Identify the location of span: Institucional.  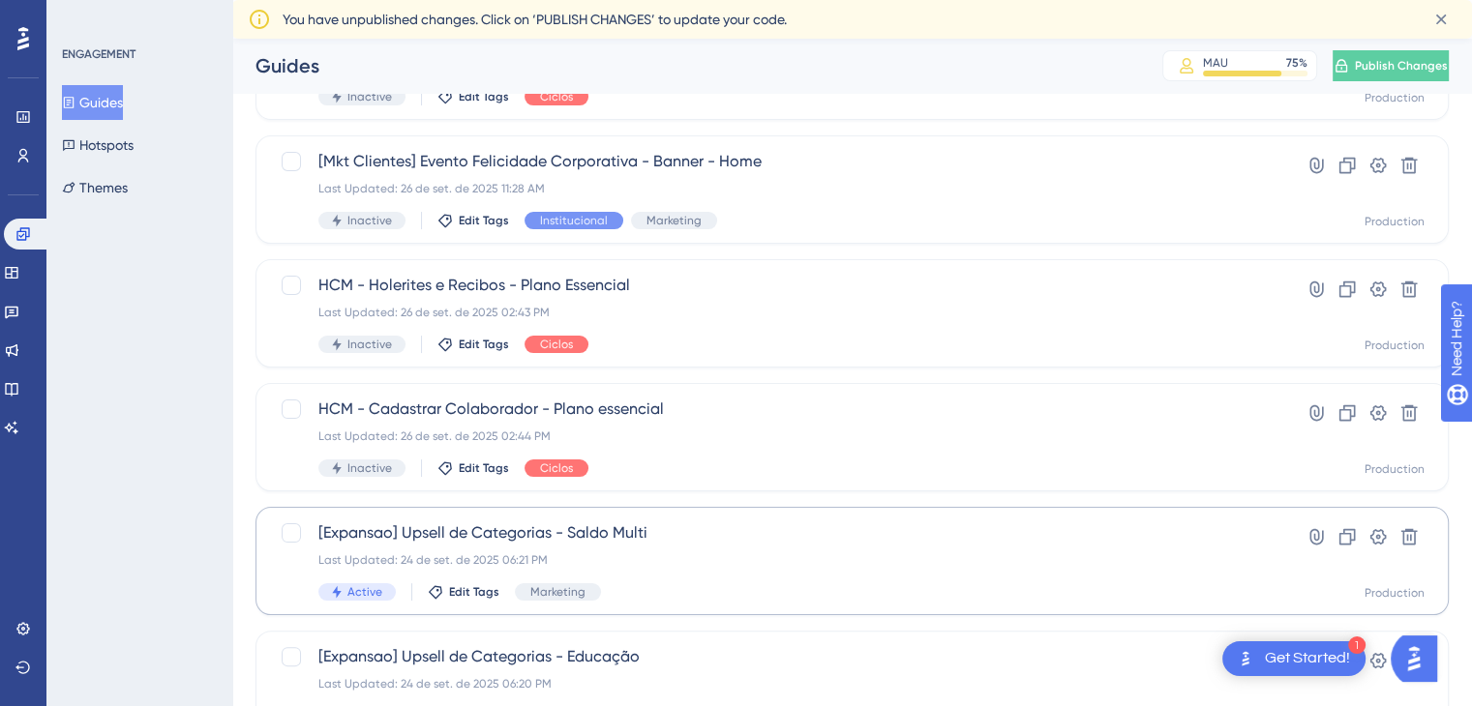
(574, 221).